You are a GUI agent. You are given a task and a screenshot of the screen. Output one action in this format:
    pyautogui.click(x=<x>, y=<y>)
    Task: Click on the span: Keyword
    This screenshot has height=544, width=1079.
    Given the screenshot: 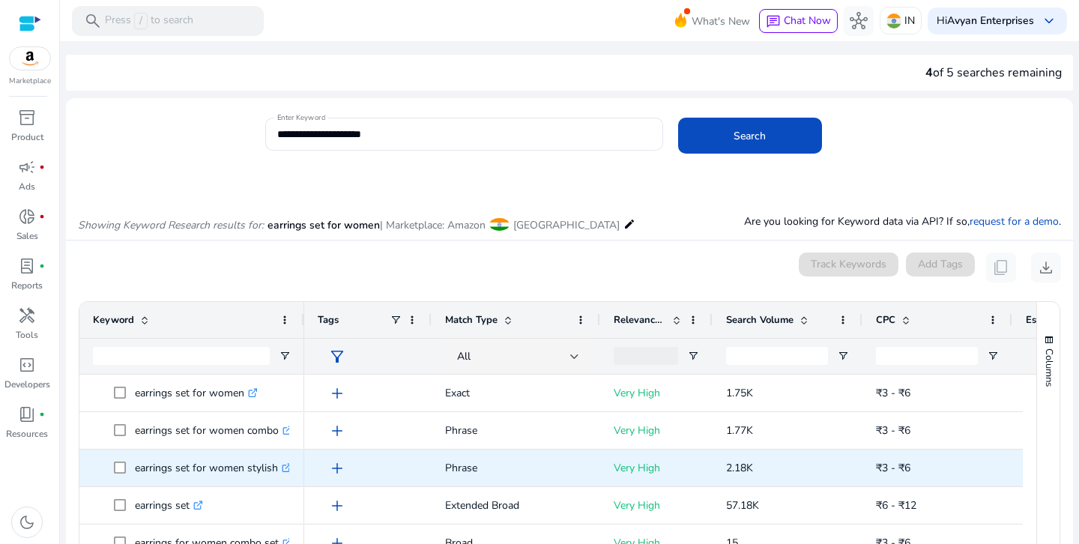 What is the action you would take?
    pyautogui.click(x=113, y=320)
    